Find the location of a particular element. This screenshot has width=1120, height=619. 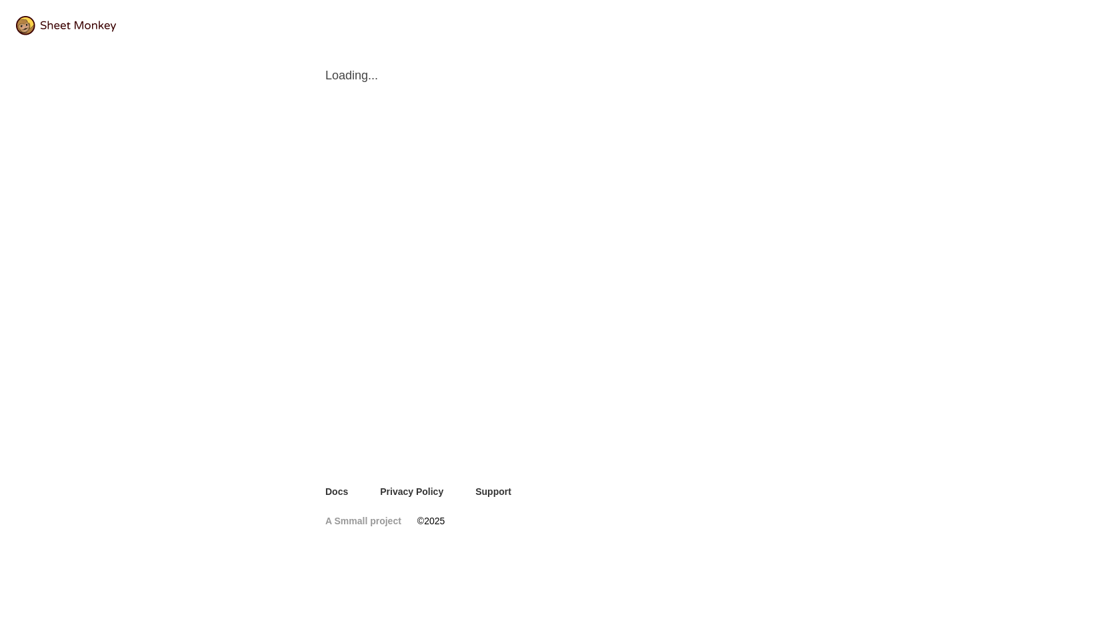

span: Loading... is located at coordinates (560, 75).